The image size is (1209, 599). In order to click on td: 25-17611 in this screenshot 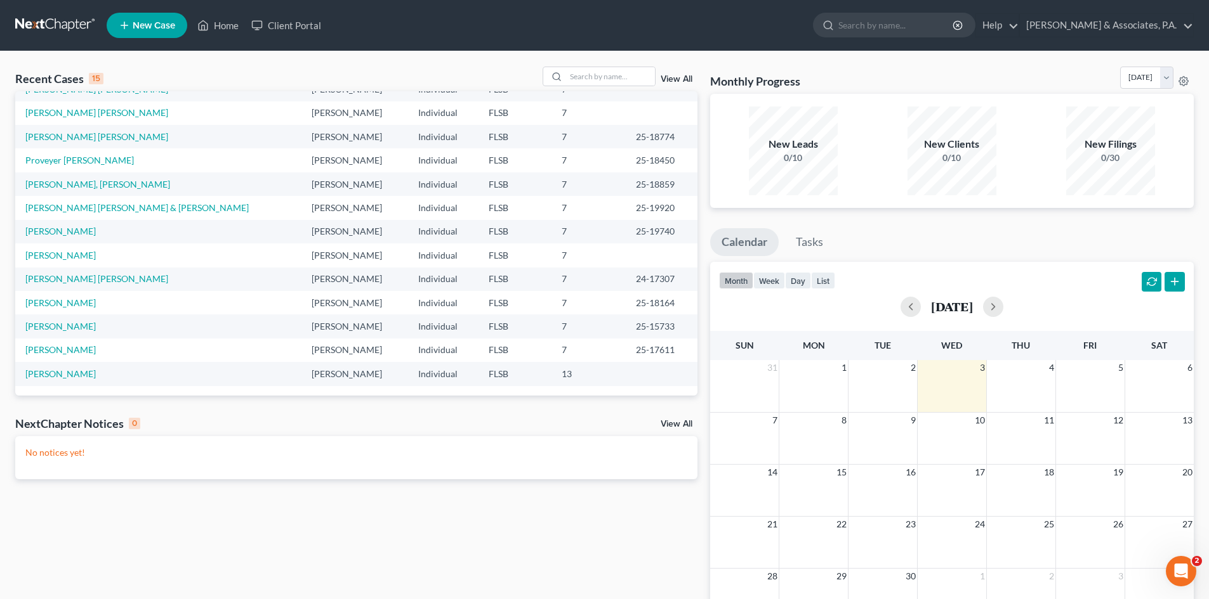, I will do `click(661, 350)`.